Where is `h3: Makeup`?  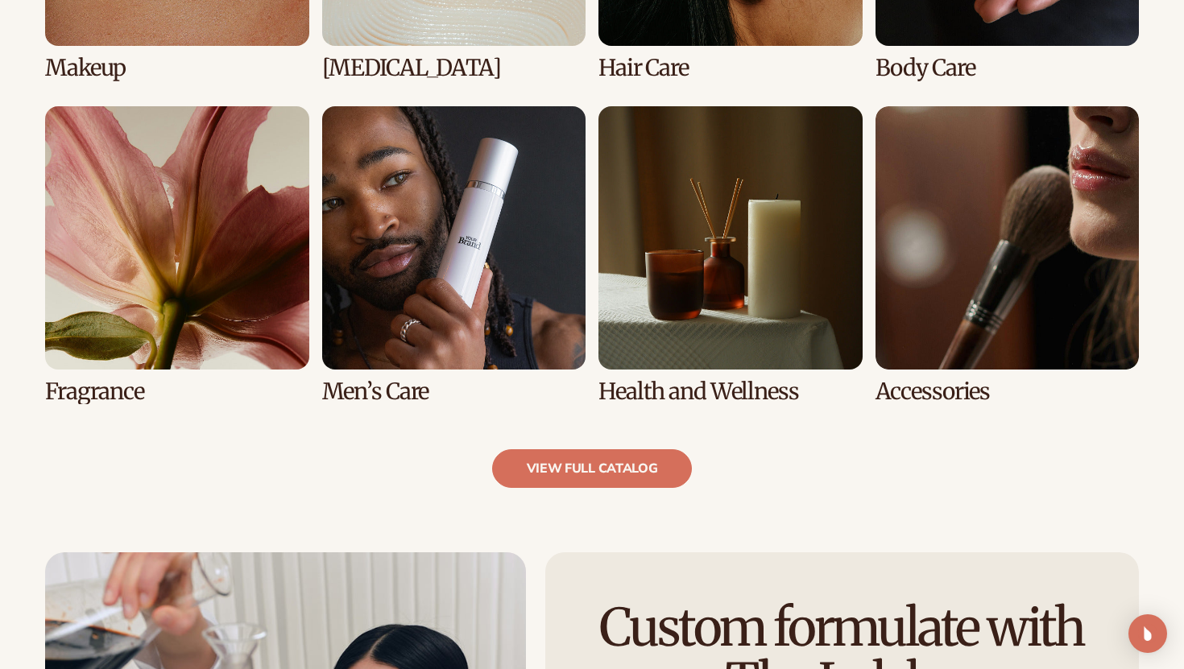
h3: Makeup is located at coordinates (177, 68).